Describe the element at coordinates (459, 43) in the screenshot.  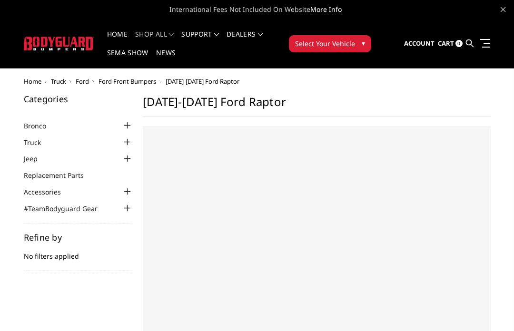
I see `span: 0` at that location.